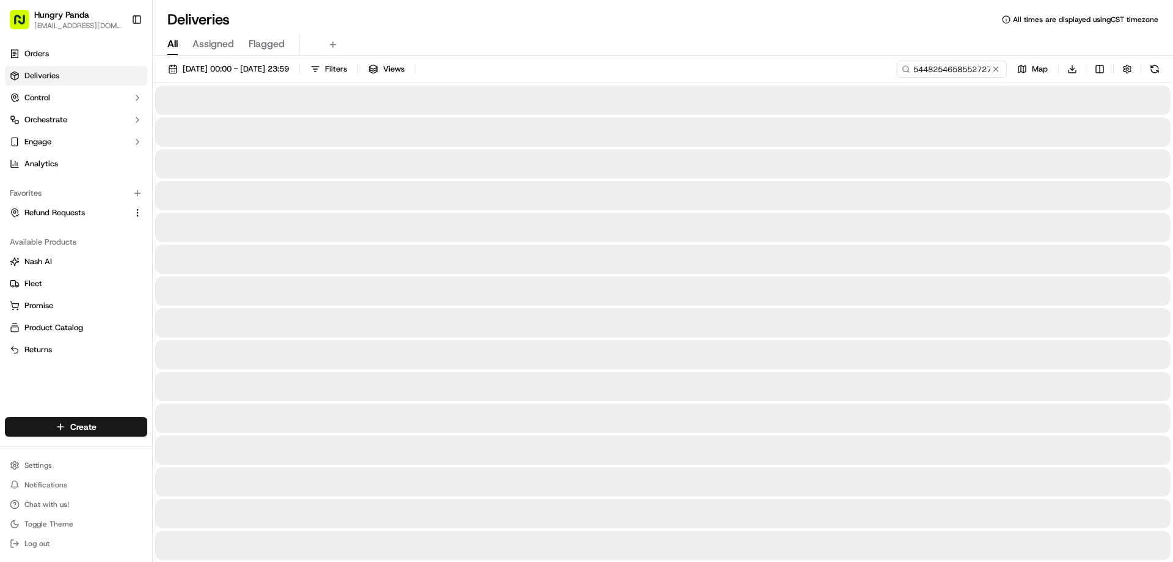  Describe the element at coordinates (49, 524) in the screenshot. I see `span: Toggle Theme` at that location.